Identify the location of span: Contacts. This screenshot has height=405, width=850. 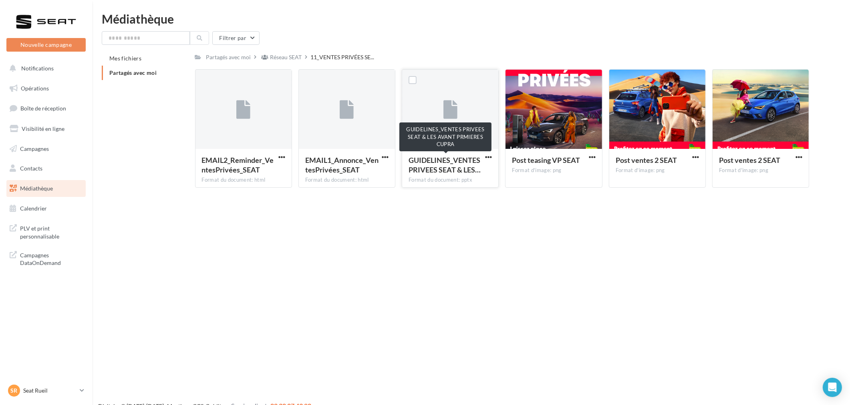
(31, 168).